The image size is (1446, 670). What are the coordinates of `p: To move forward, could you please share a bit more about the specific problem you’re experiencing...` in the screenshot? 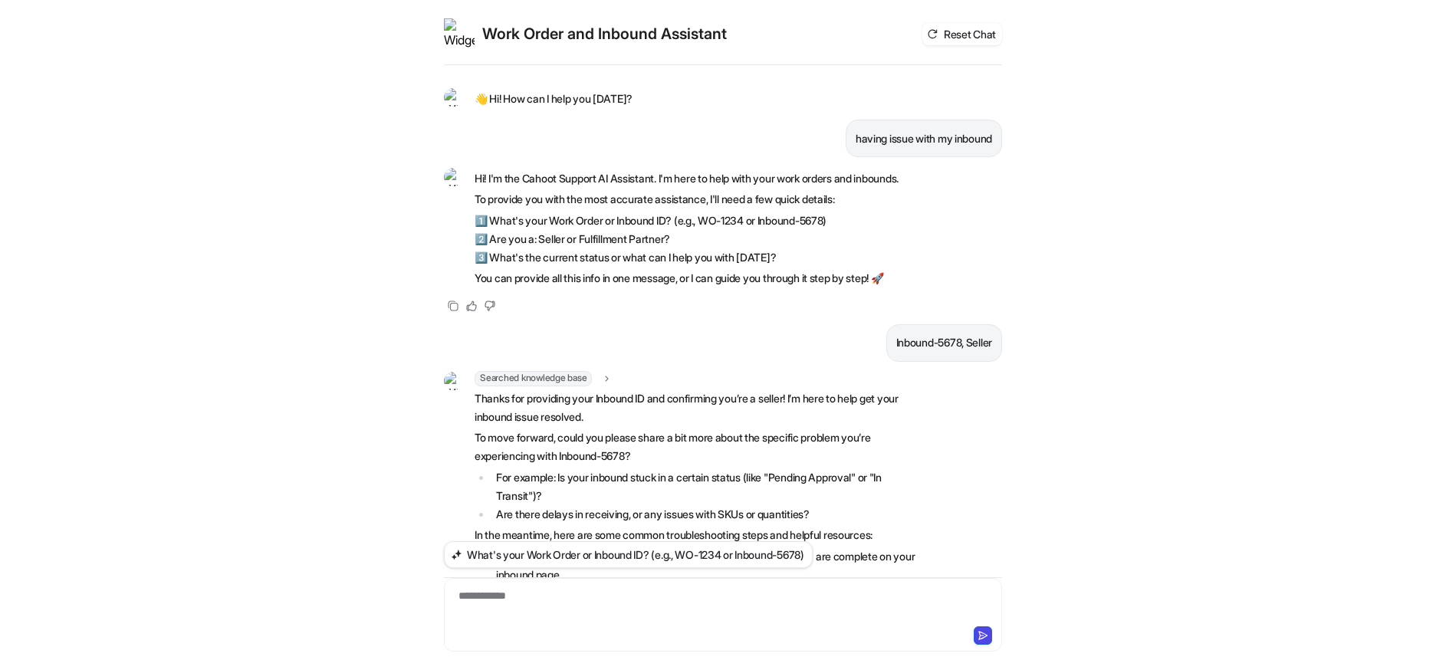 It's located at (698, 447).